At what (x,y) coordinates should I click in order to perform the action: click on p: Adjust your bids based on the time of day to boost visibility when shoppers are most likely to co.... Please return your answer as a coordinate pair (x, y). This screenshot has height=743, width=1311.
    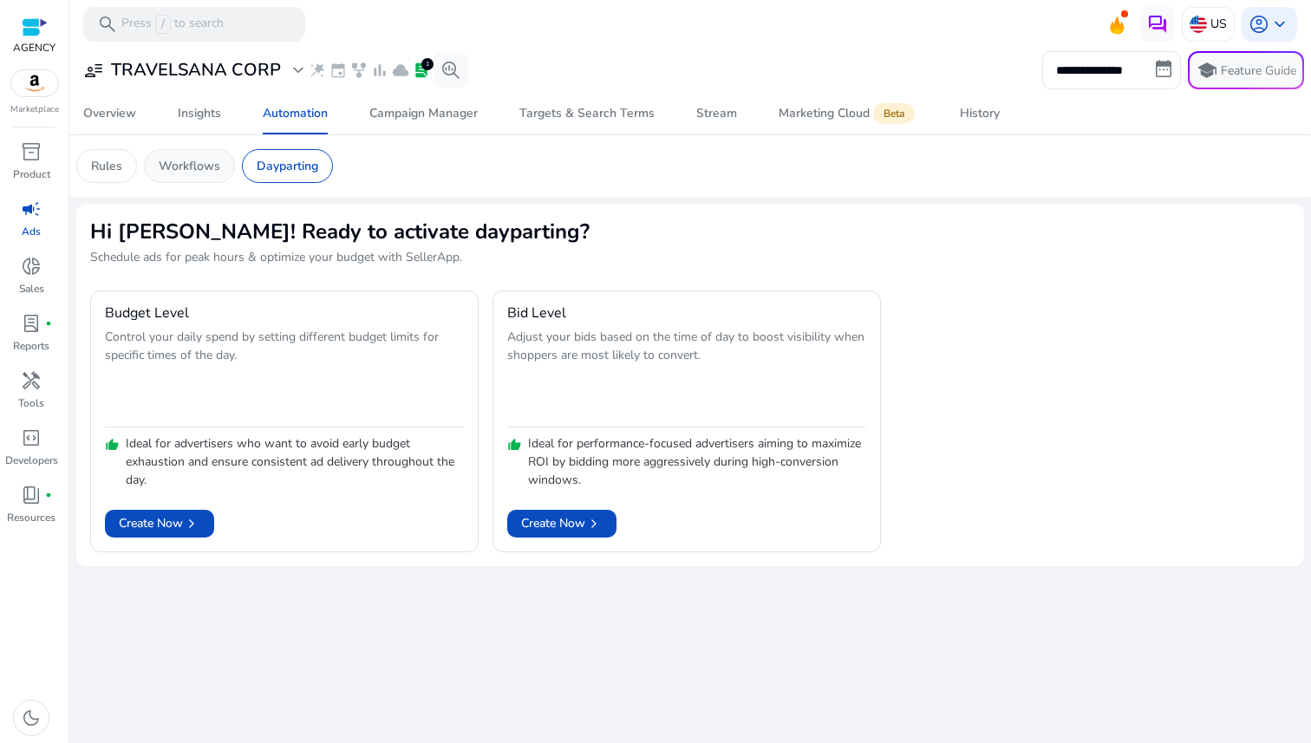
    Looking at the image, I should click on (687, 375).